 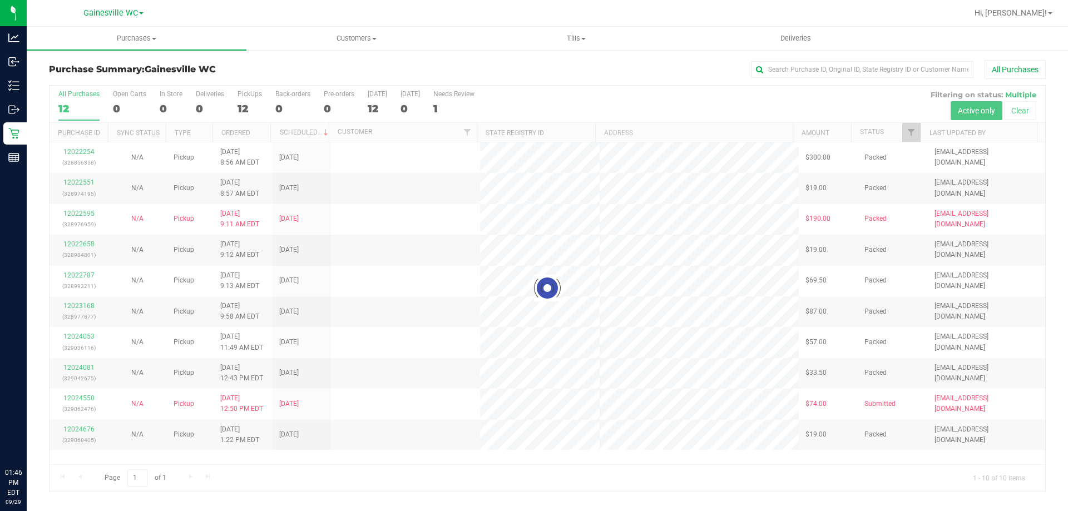 What do you see at coordinates (862, 70) in the screenshot?
I see `input: Search Purchase ID, Original ID, State Registry ID or Customer Name...` at bounding box center [862, 70].